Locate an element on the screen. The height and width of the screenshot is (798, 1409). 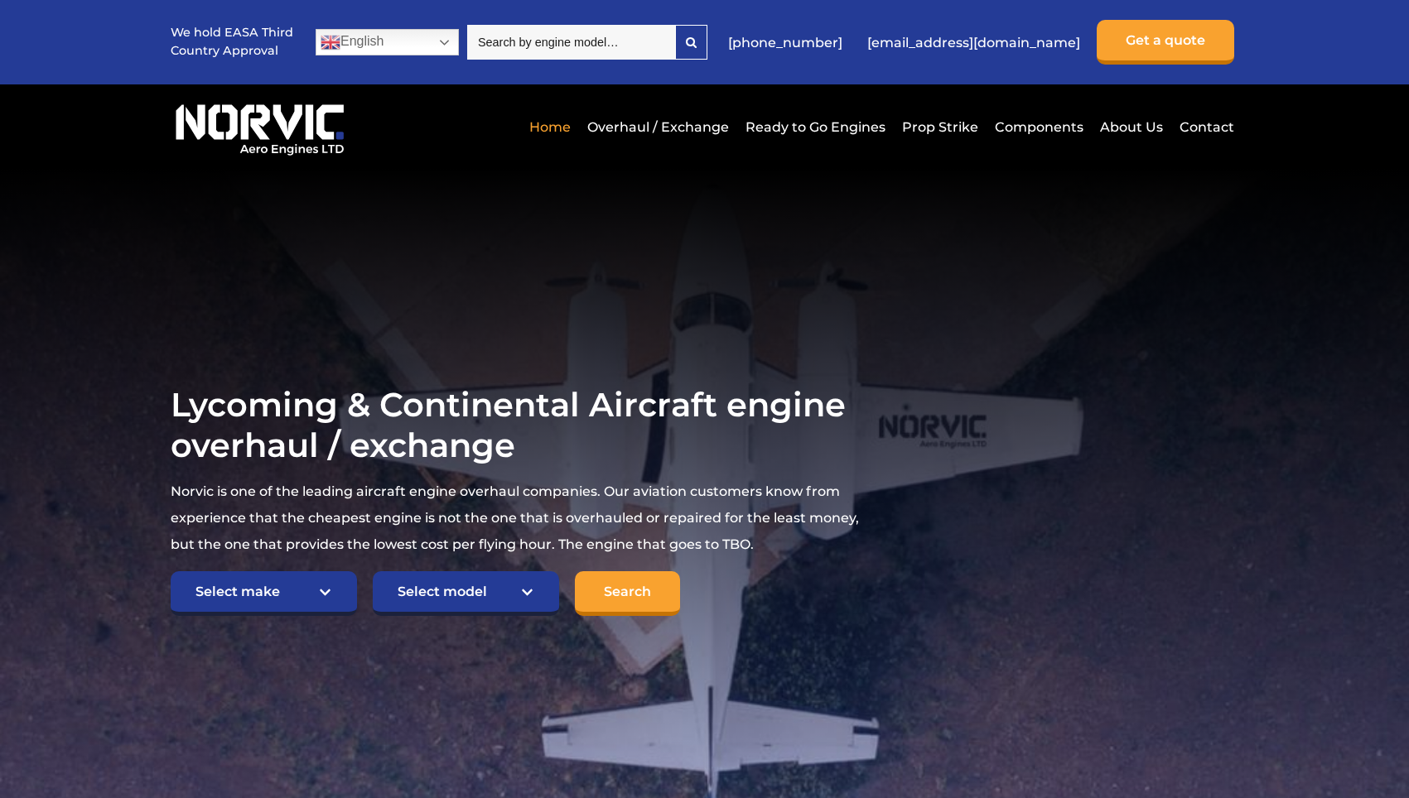
a: Overhaul / Exchange is located at coordinates (657, 127).